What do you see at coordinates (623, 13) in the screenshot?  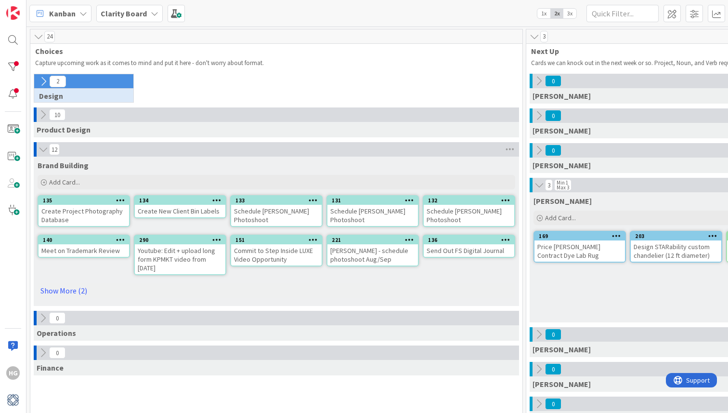 I see `input: Quick Filter...` at bounding box center [623, 13].